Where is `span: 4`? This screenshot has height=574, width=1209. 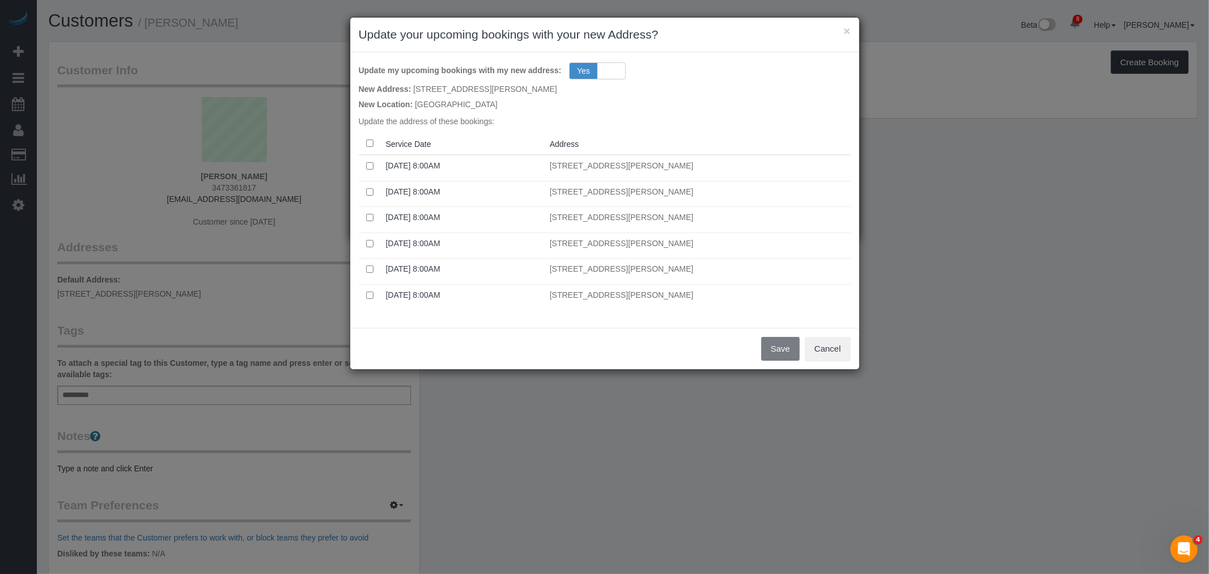 span: 4 is located at coordinates (1198, 540).